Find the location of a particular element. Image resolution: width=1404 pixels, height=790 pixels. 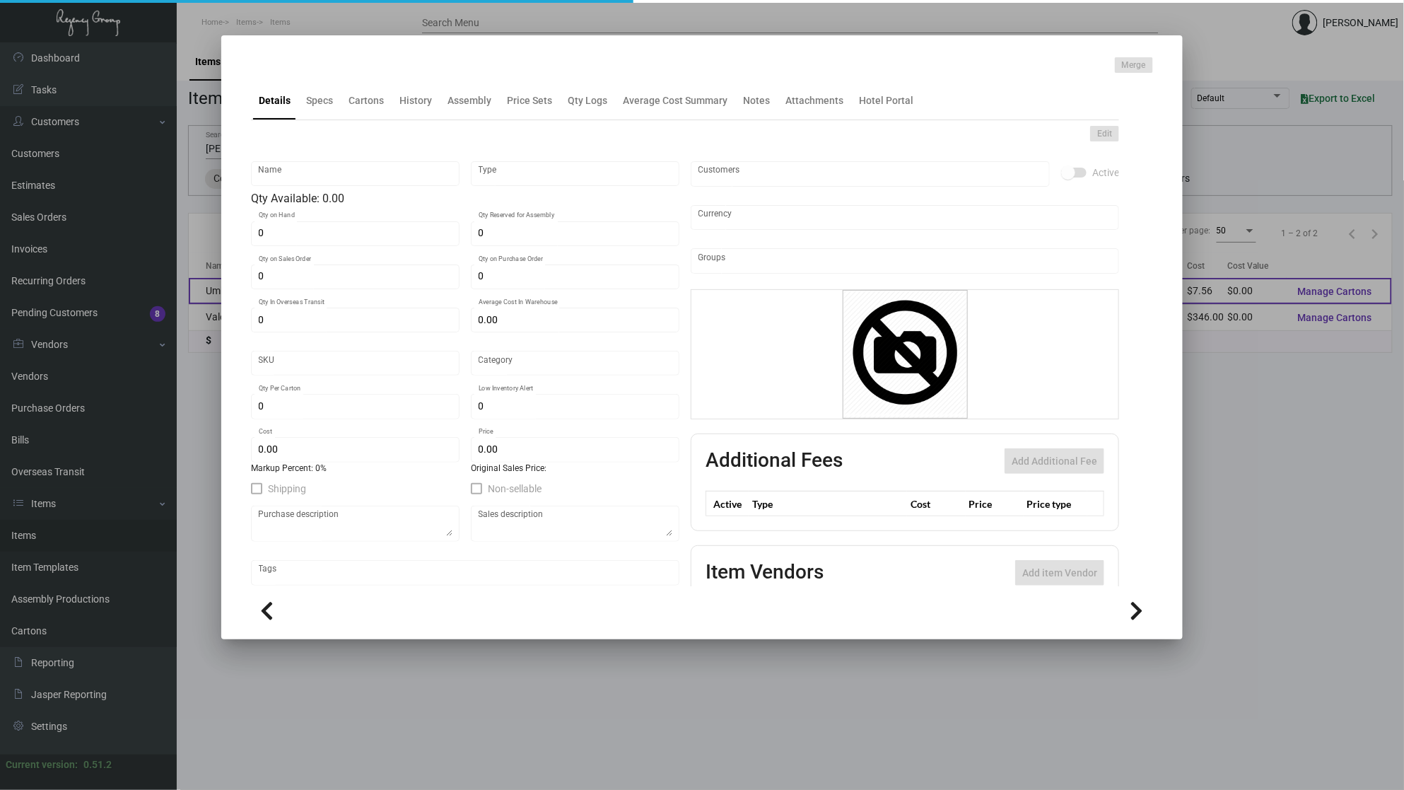

span: Shipping is located at coordinates (287, 488).